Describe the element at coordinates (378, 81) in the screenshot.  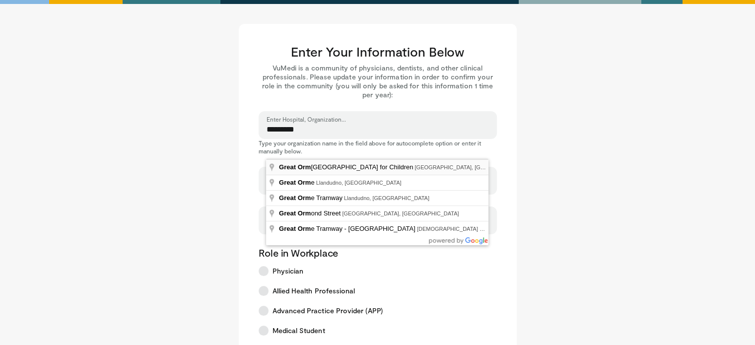
I see `p: VuMedi is a community of physicians, dentists, and other clinical professionals. Please update yo...` at that location.